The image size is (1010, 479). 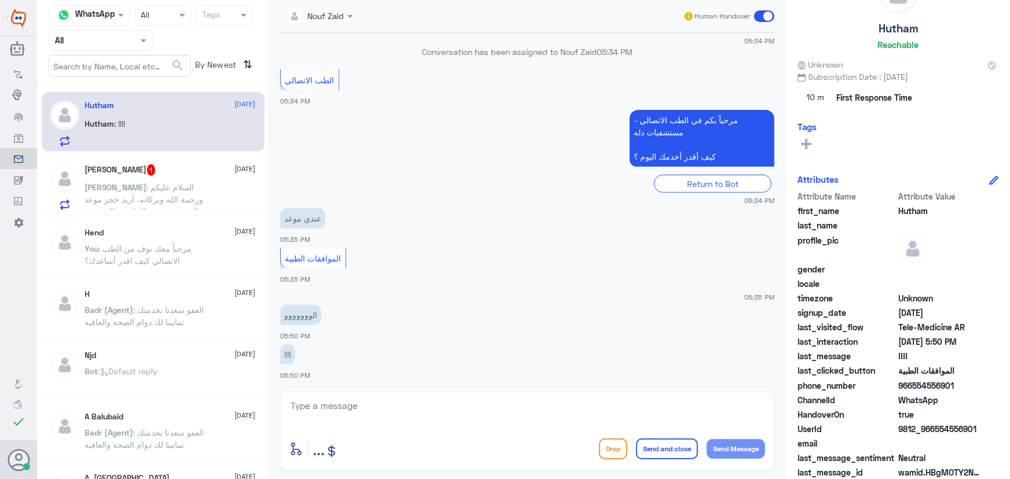 What do you see at coordinates (940, 414) in the screenshot?
I see `span: true` at bounding box center [940, 414].